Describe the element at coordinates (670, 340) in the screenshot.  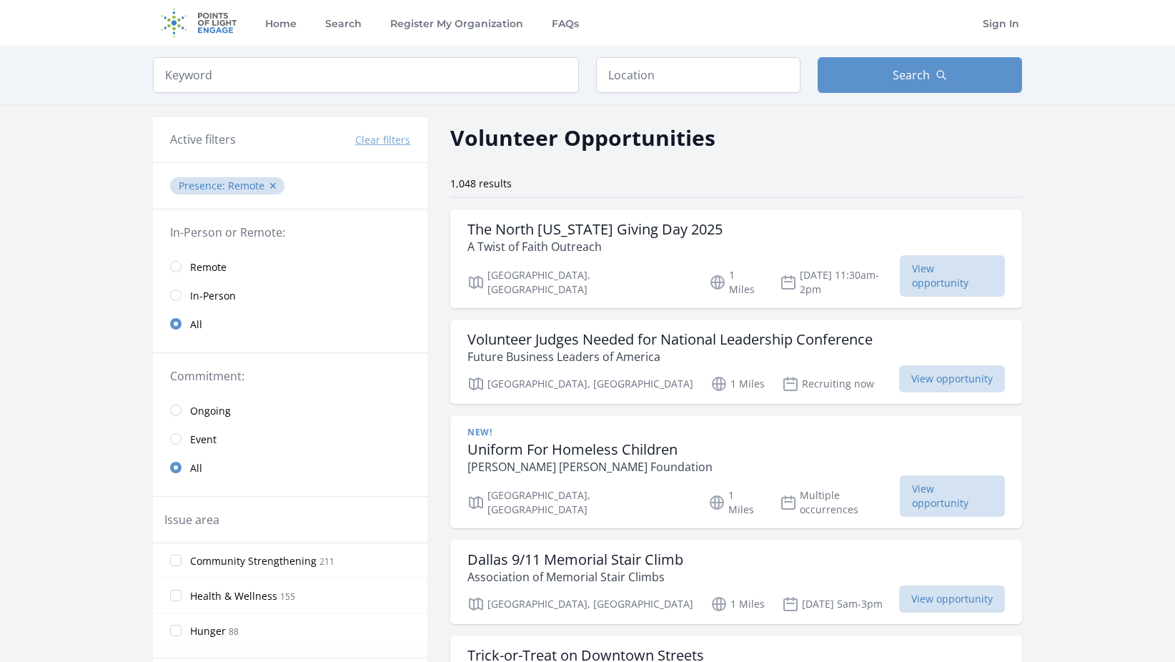
I see `h3: Volunteer Judges Needed for National Leadership Conference` at that location.